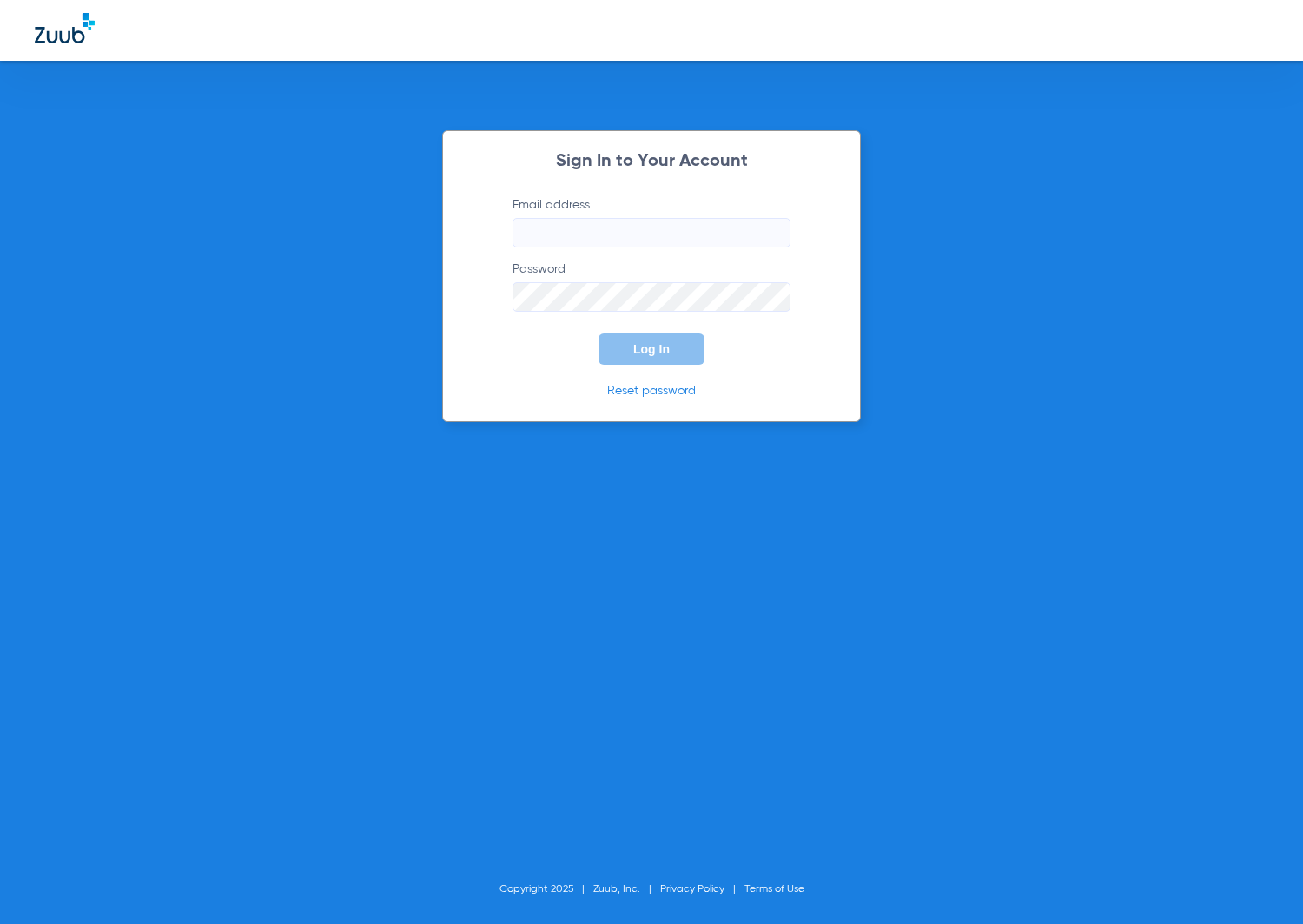  I want to click on input: Email address, so click(652, 233).